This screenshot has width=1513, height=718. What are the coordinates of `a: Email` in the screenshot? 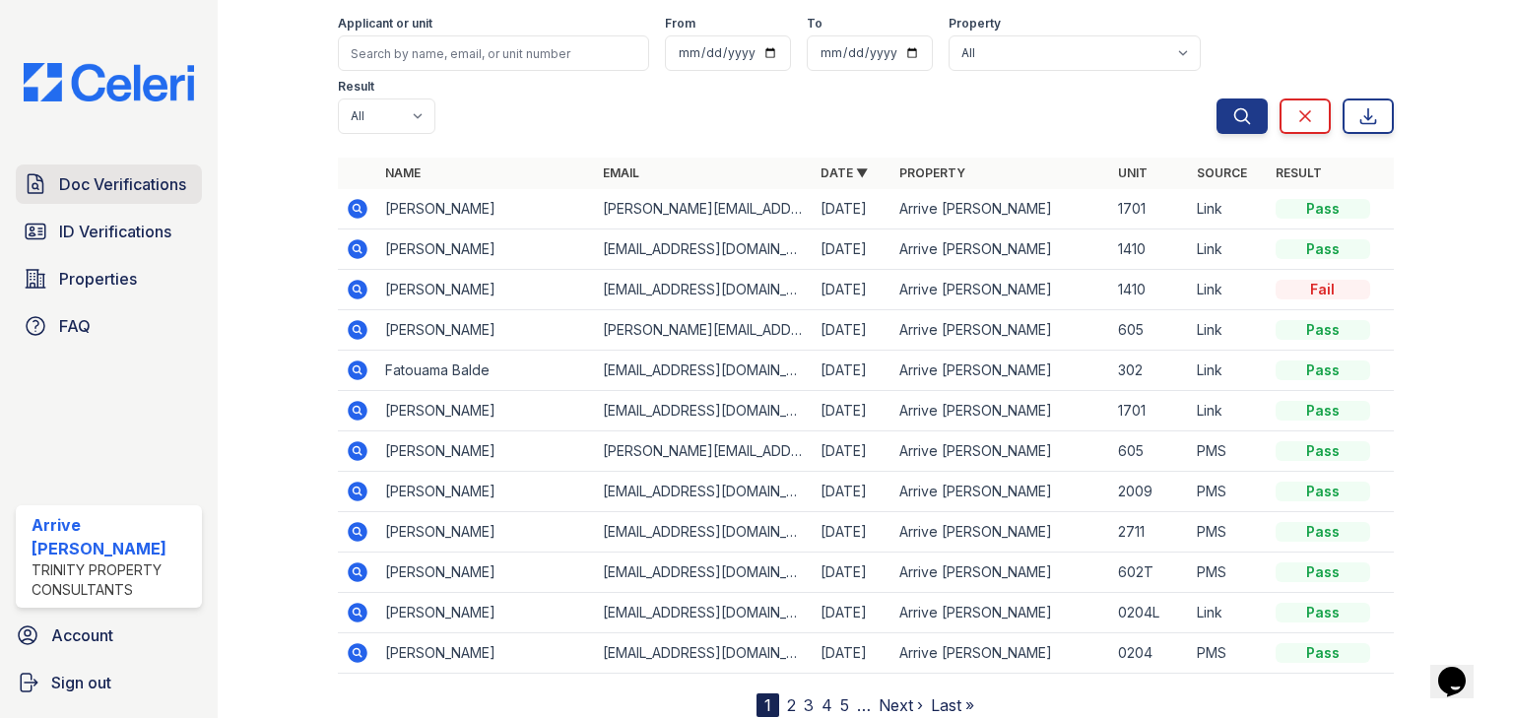 It's located at (621, 172).